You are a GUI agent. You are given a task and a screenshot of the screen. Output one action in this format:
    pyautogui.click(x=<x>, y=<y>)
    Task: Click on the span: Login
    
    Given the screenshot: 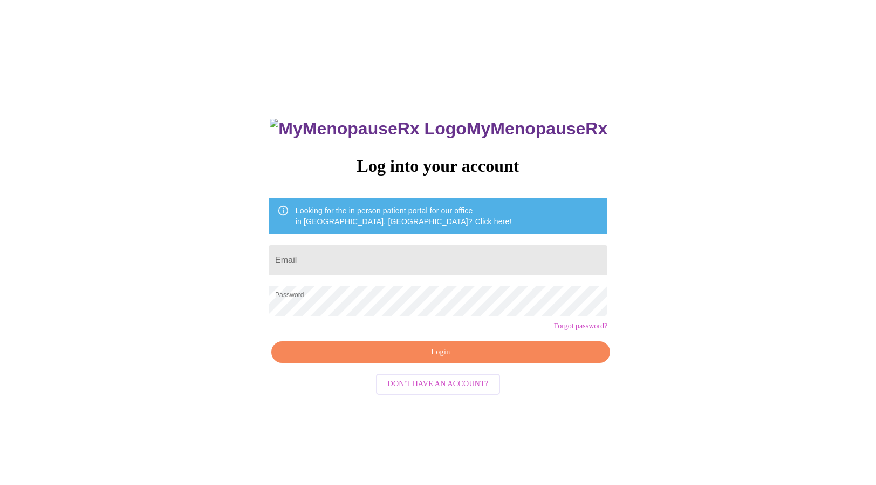 What is the action you would take?
    pyautogui.click(x=441, y=352)
    